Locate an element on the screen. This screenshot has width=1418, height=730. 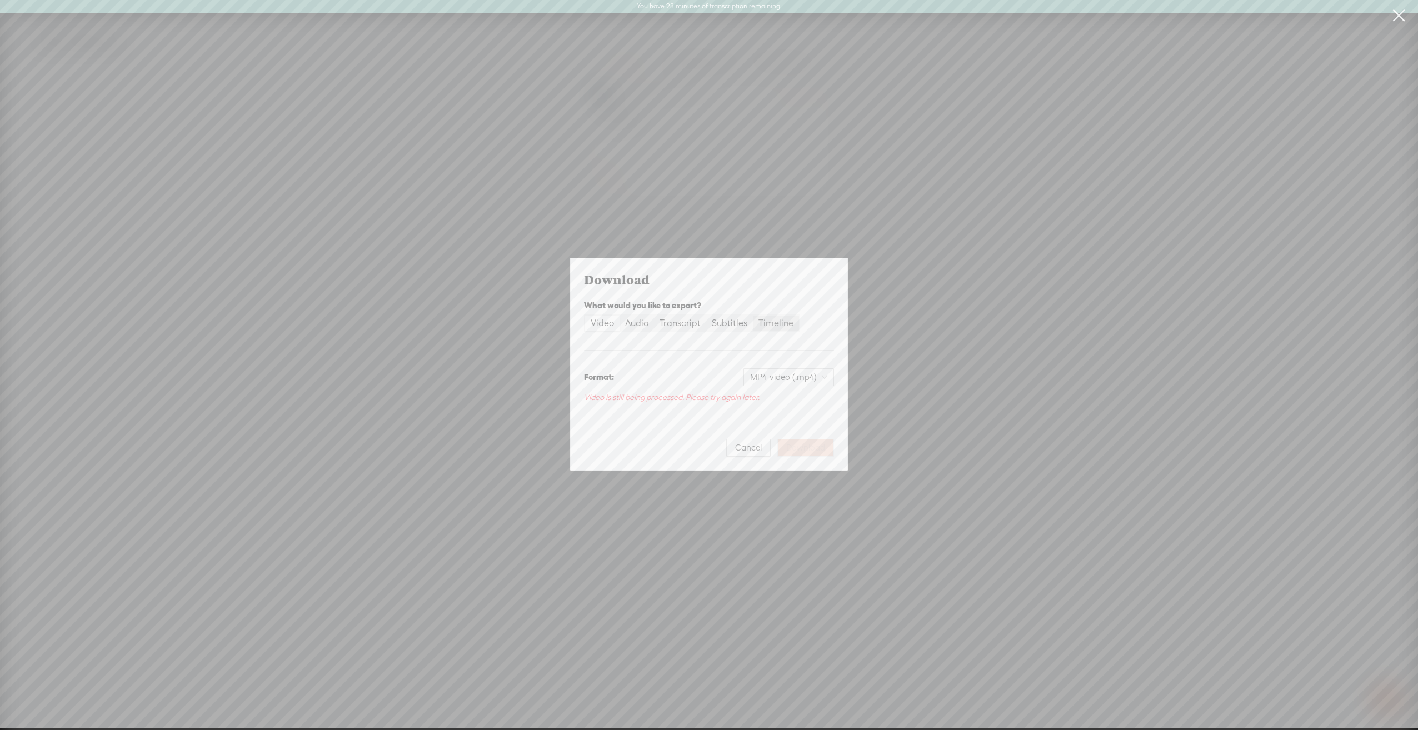
div: Video is located at coordinates (602, 323).